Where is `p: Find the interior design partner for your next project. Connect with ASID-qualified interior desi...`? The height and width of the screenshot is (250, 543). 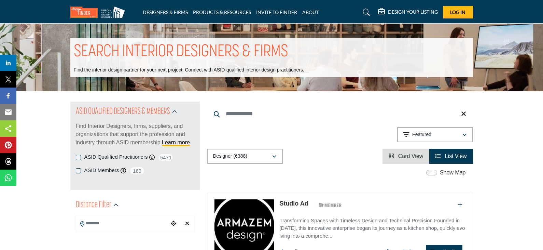
p: Find the interior design partner for your next project. Connect with ASID-qualified interior desi... is located at coordinates (189, 70).